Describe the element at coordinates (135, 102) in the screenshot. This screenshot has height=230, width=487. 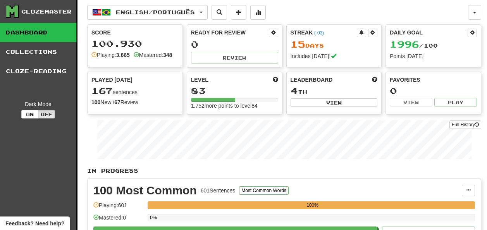
I see `div: New / Review` at that location.